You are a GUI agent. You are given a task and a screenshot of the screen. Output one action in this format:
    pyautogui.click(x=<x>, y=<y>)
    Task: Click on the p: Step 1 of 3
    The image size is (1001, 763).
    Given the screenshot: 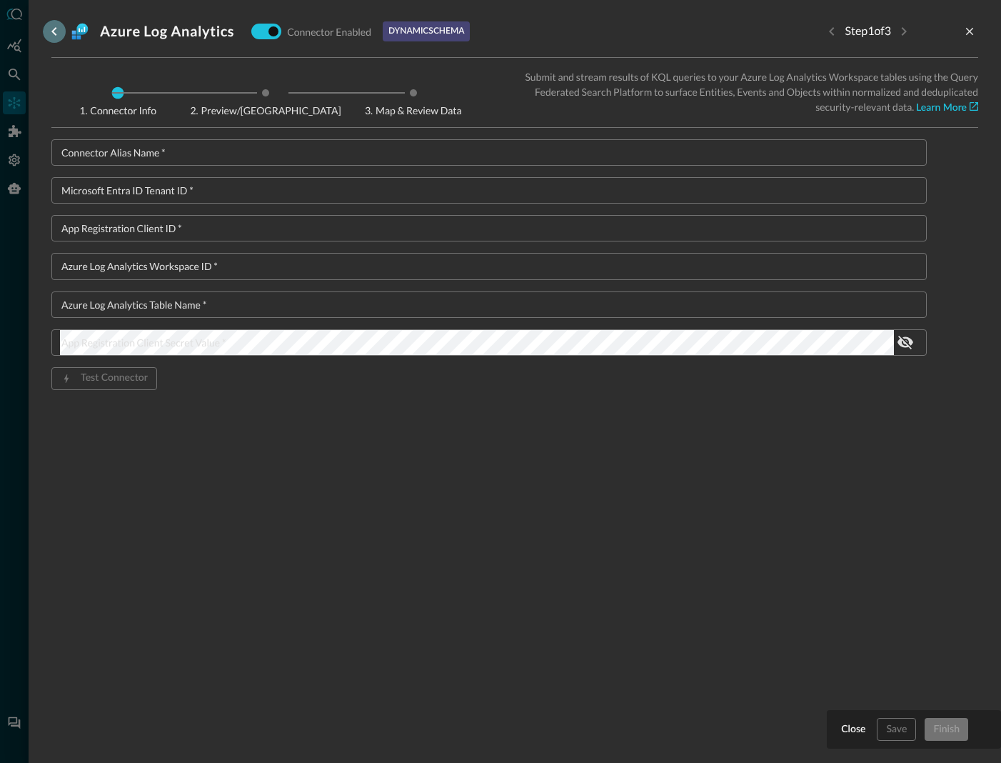 What is the action you would take?
    pyautogui.click(x=868, y=31)
    